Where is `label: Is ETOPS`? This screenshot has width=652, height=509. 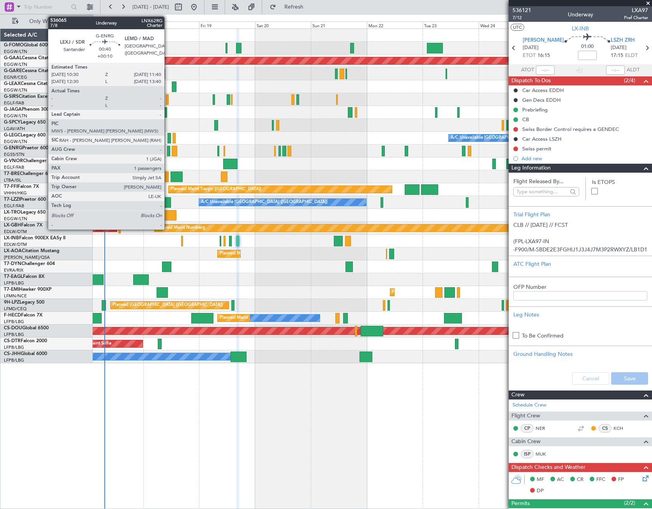 label: Is ETOPS is located at coordinates (620, 182).